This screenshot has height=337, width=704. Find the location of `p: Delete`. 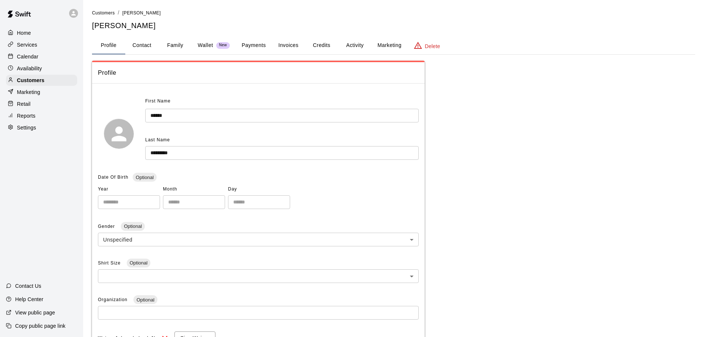

p: Delete is located at coordinates (432, 46).